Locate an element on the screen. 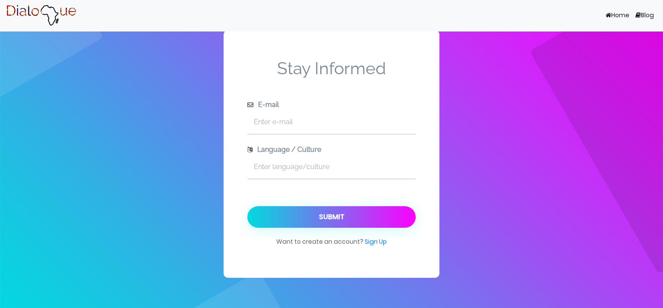  span: E-mail is located at coordinates (267, 104).